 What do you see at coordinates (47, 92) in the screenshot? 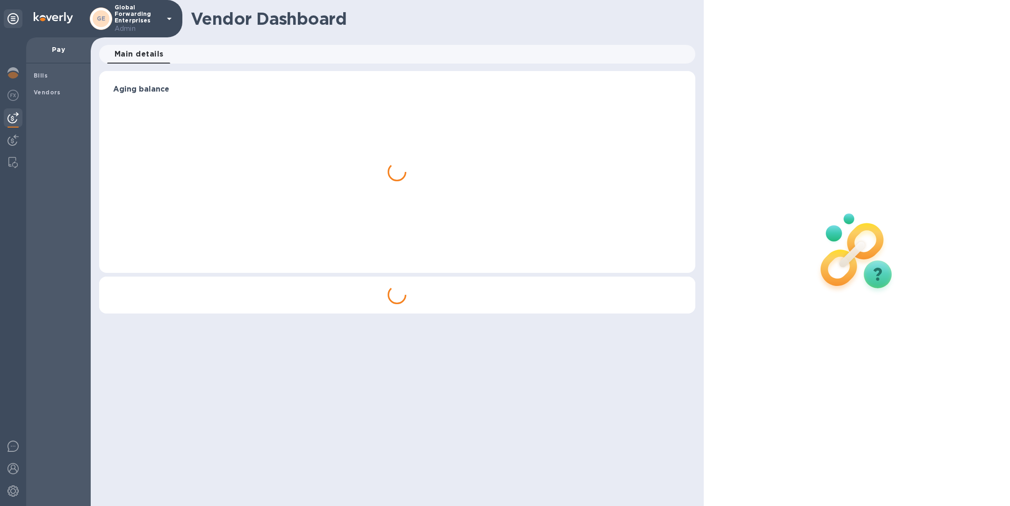
I see `b: Vendors` at bounding box center [47, 92].